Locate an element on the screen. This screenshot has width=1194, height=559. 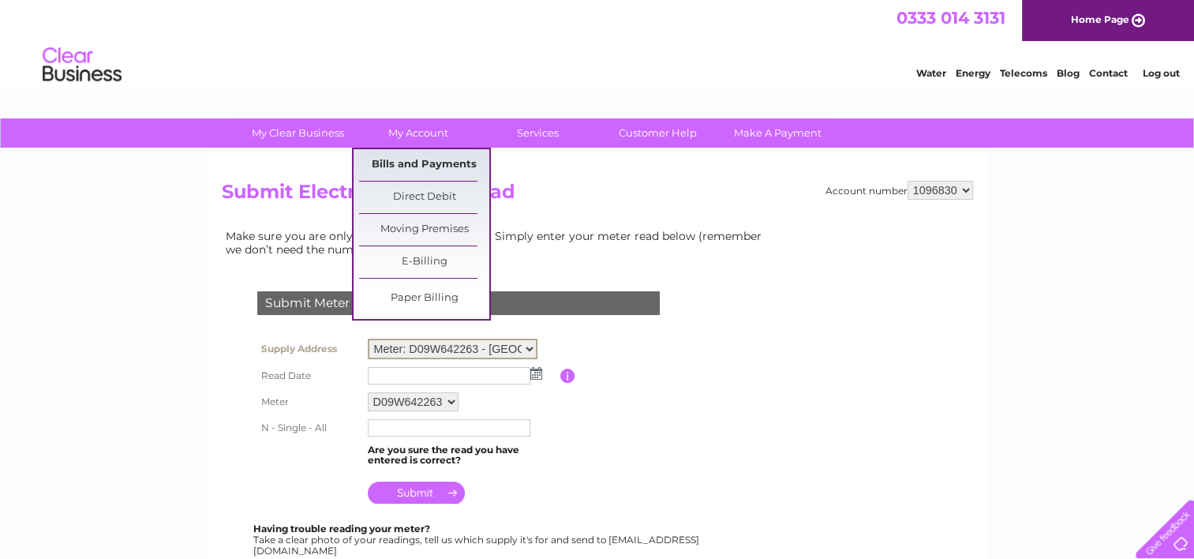
th: N - Single - All is located at coordinates (309, 428).